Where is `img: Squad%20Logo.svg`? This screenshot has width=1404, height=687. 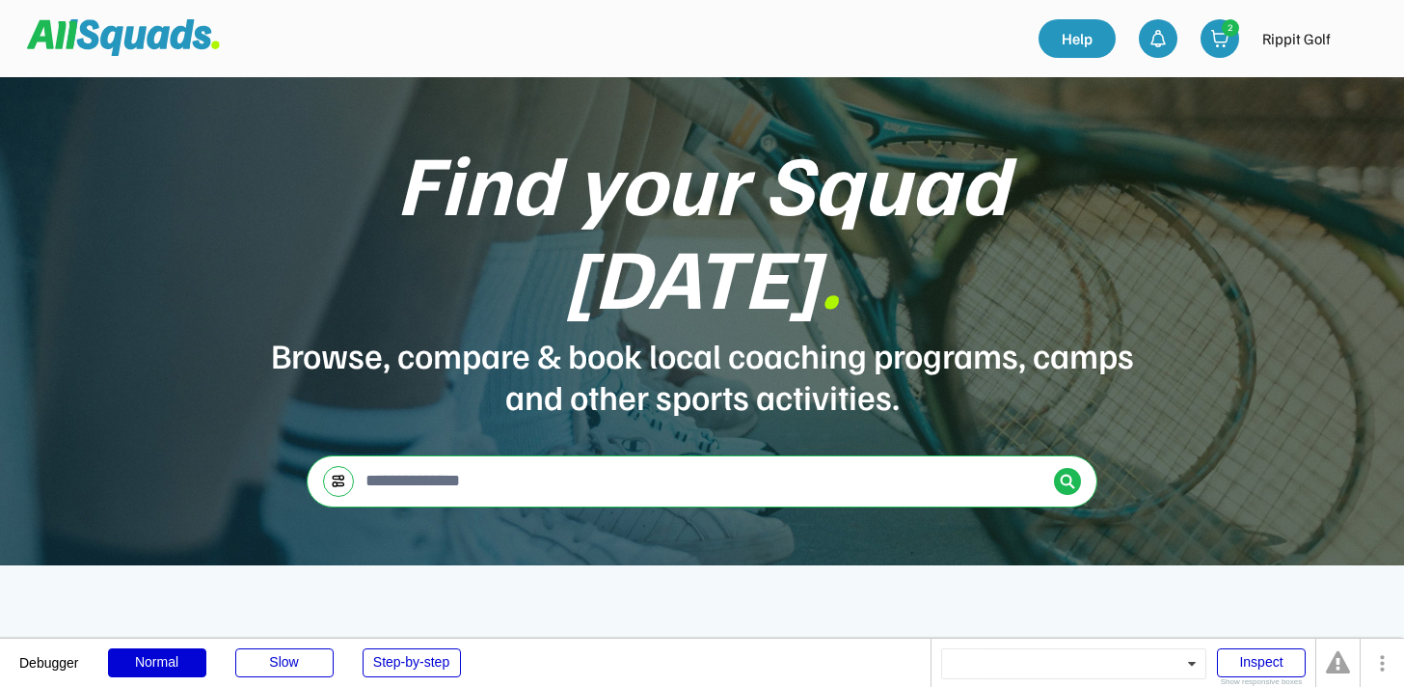 img: Squad%20Logo.svg is located at coordinates (123, 38).